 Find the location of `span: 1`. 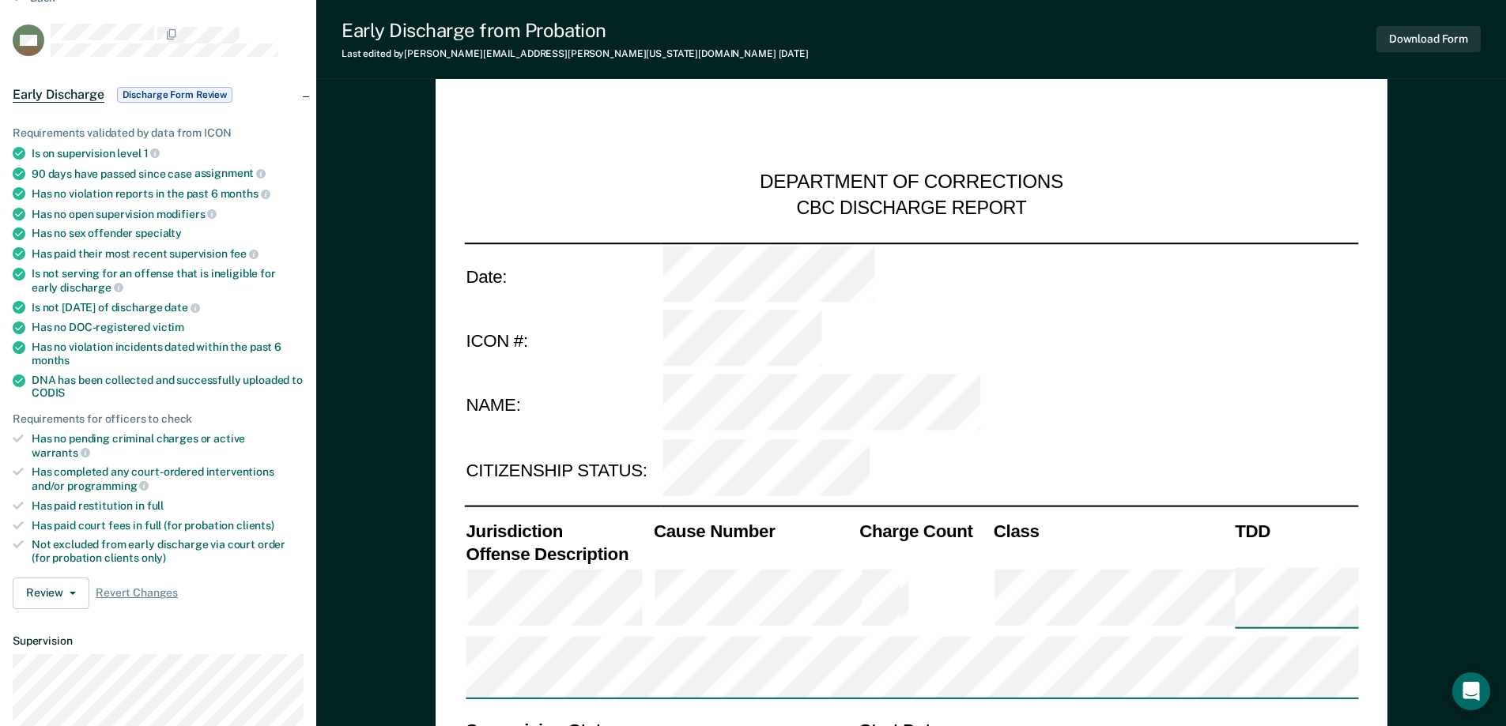

span: 1 is located at coordinates (152, 153).